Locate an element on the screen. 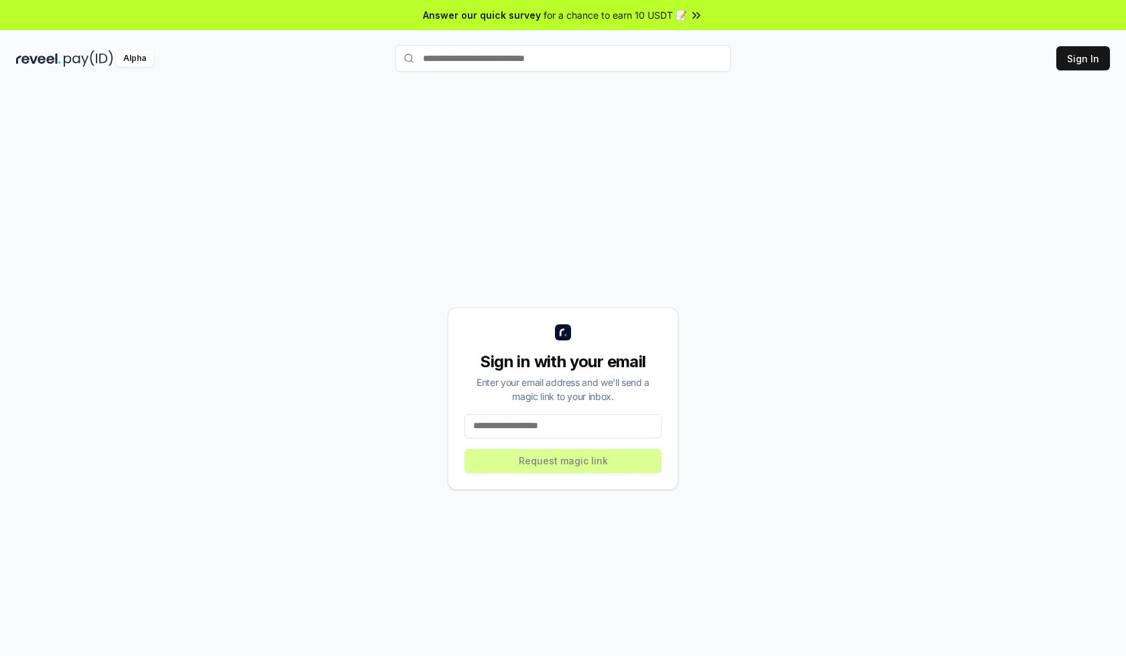  img: pay_id is located at coordinates (88, 58).